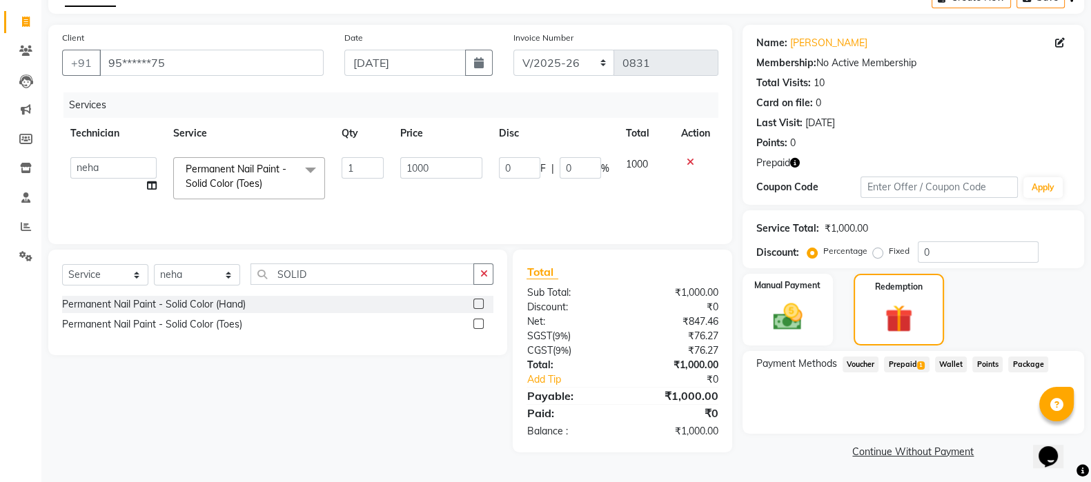 Image resolution: width=1091 pixels, height=482 pixels. I want to click on div: Card on file:, so click(785, 103).